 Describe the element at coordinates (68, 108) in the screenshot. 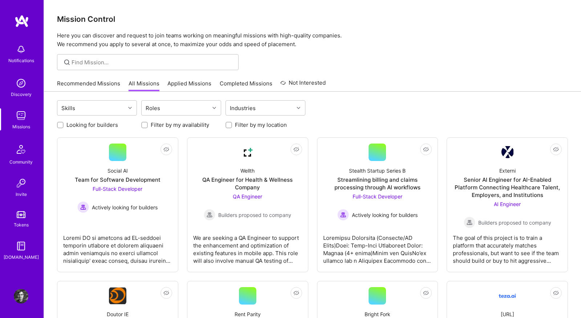

I see `div: Skills` at that location.